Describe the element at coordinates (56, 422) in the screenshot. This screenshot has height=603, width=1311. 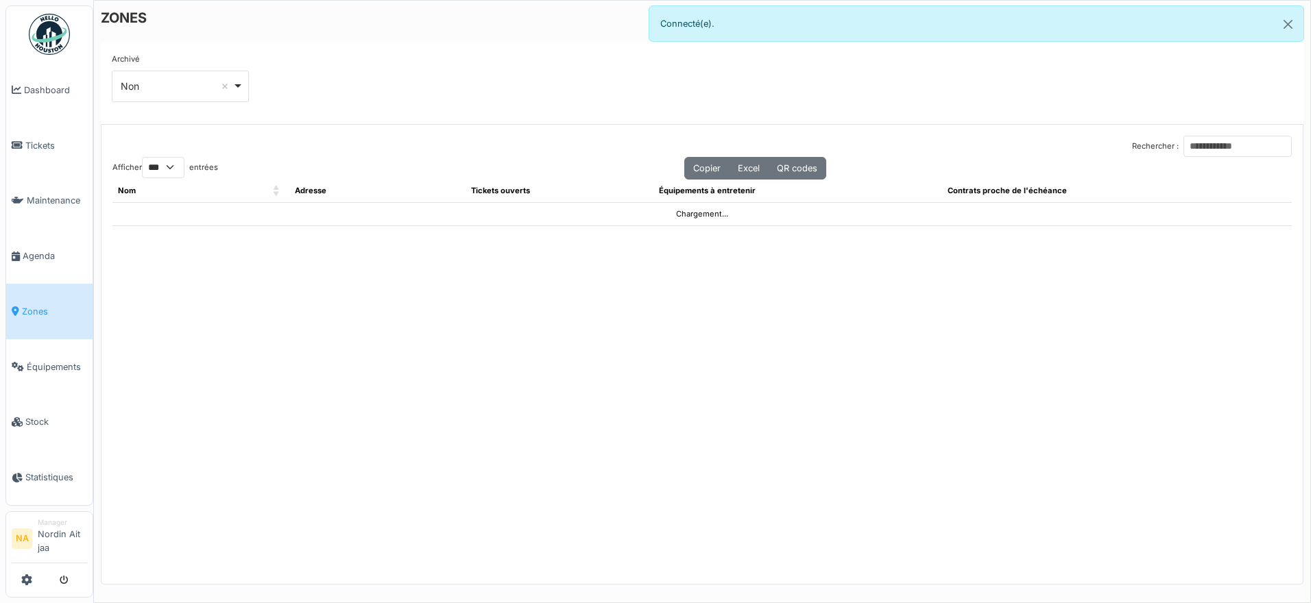
I see `span: Stock` at that location.